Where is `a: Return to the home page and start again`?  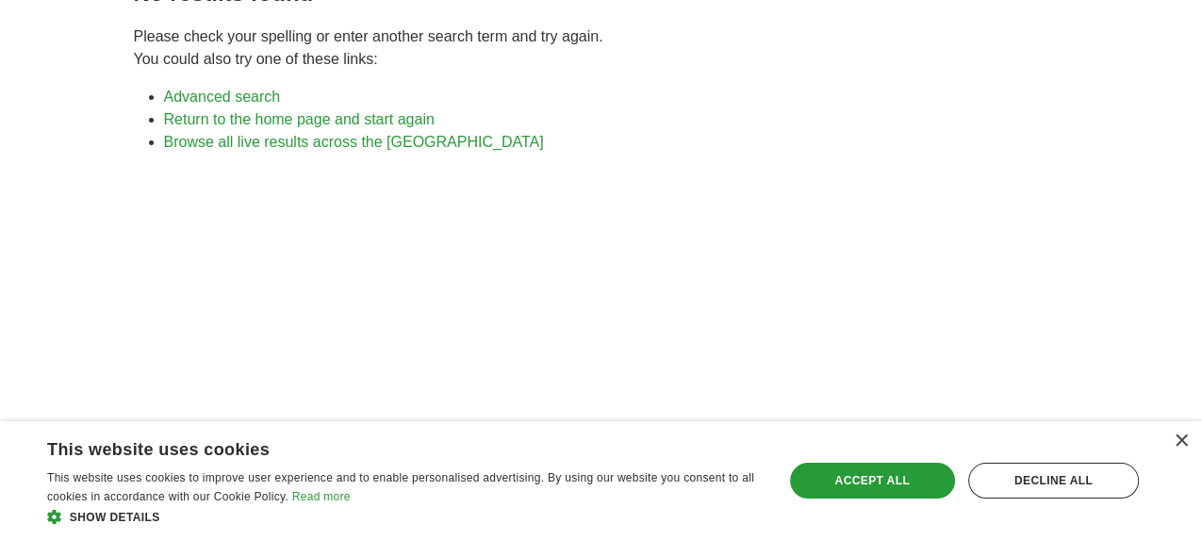 a: Return to the home page and start again is located at coordinates (299, 119).